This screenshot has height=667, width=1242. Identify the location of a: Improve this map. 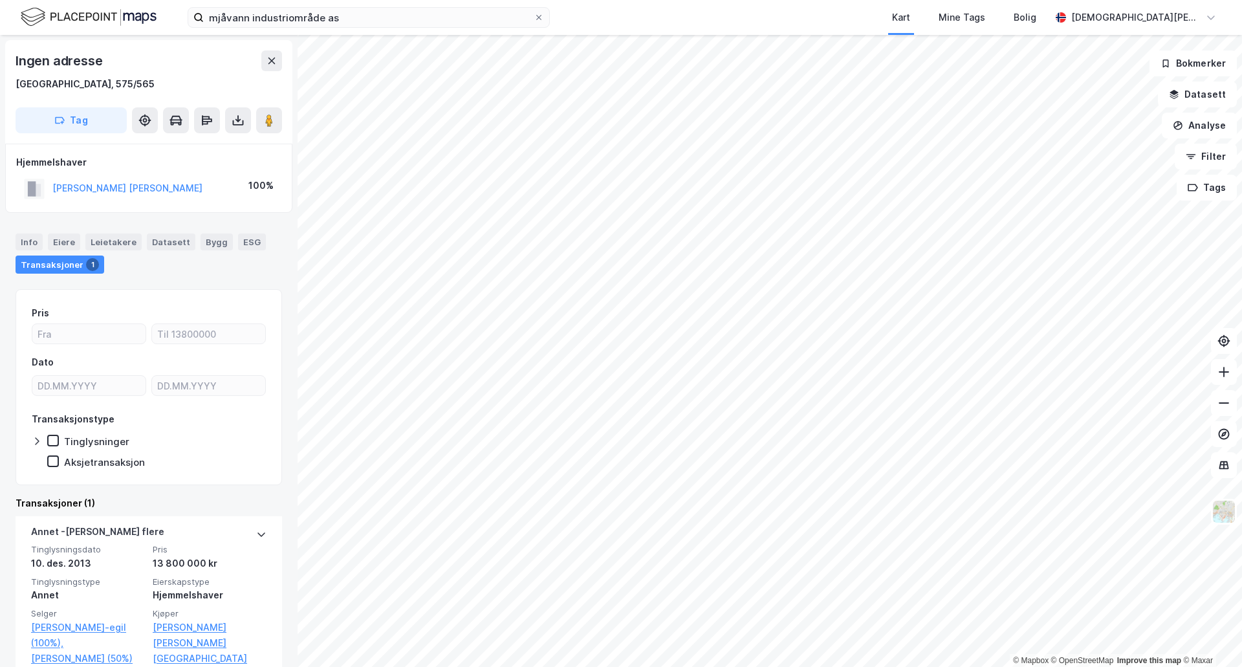
(1149, 660).